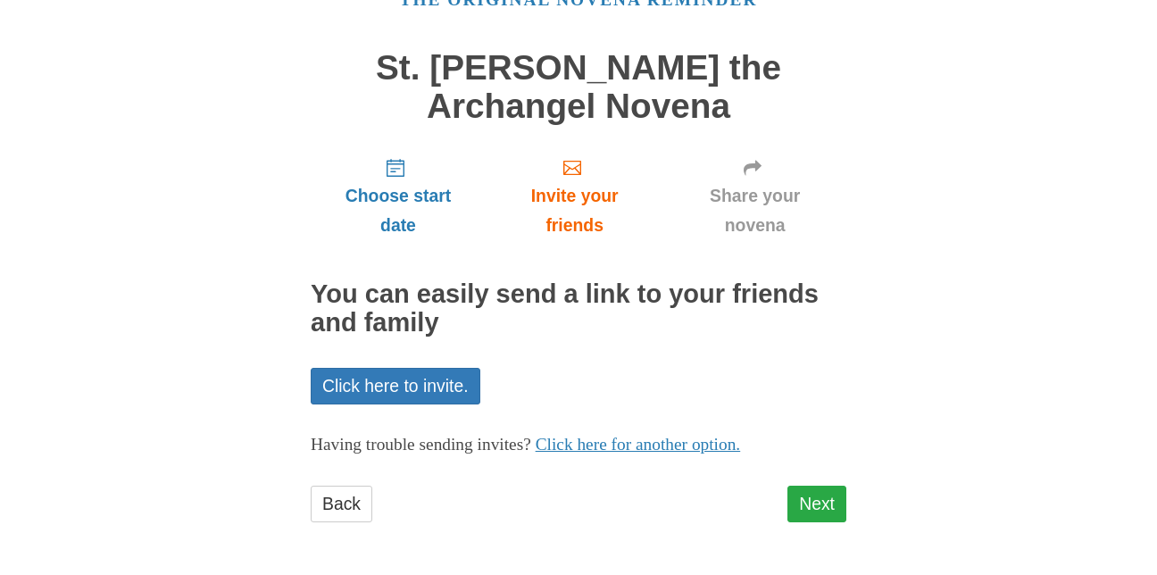  What do you see at coordinates (754, 211) in the screenshot?
I see `span: Share your novena` at bounding box center [754, 211].